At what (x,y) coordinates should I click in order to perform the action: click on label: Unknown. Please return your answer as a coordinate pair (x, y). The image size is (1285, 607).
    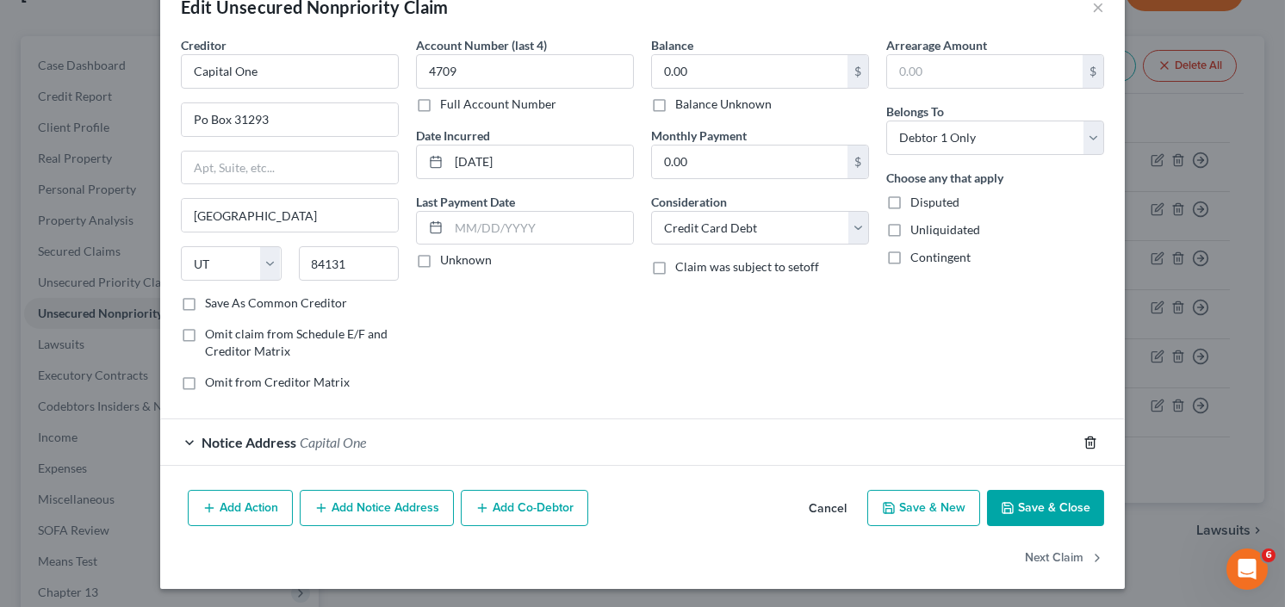
    Looking at the image, I should click on (466, 260).